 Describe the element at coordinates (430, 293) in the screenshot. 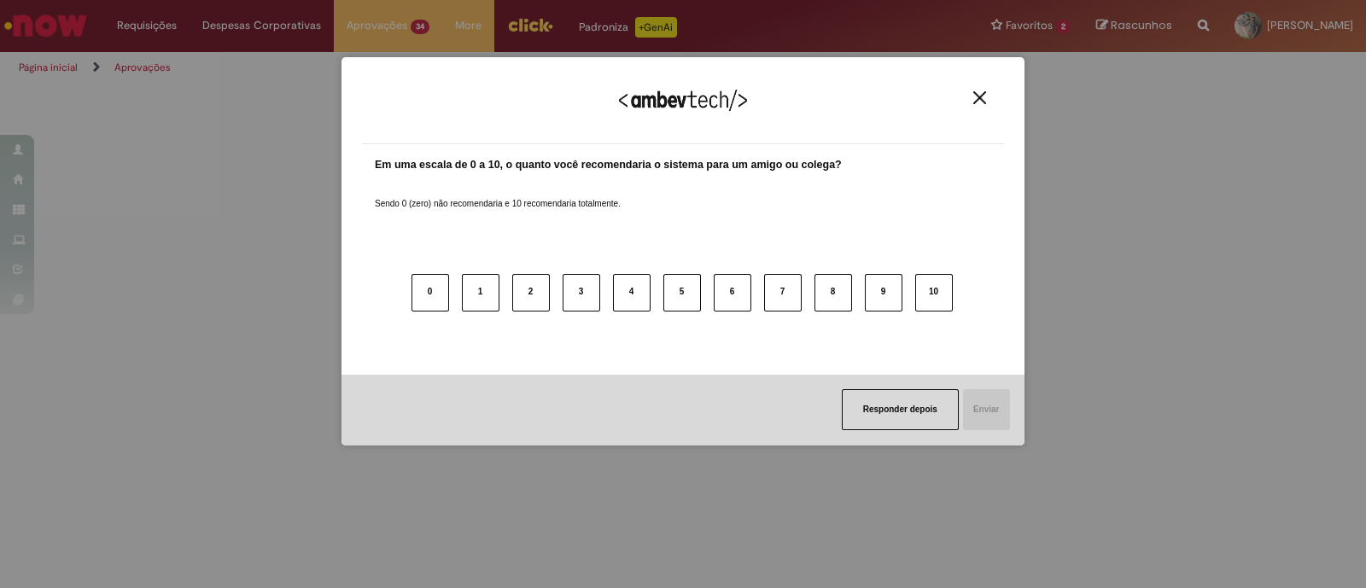

I see `button: 0` at that location.